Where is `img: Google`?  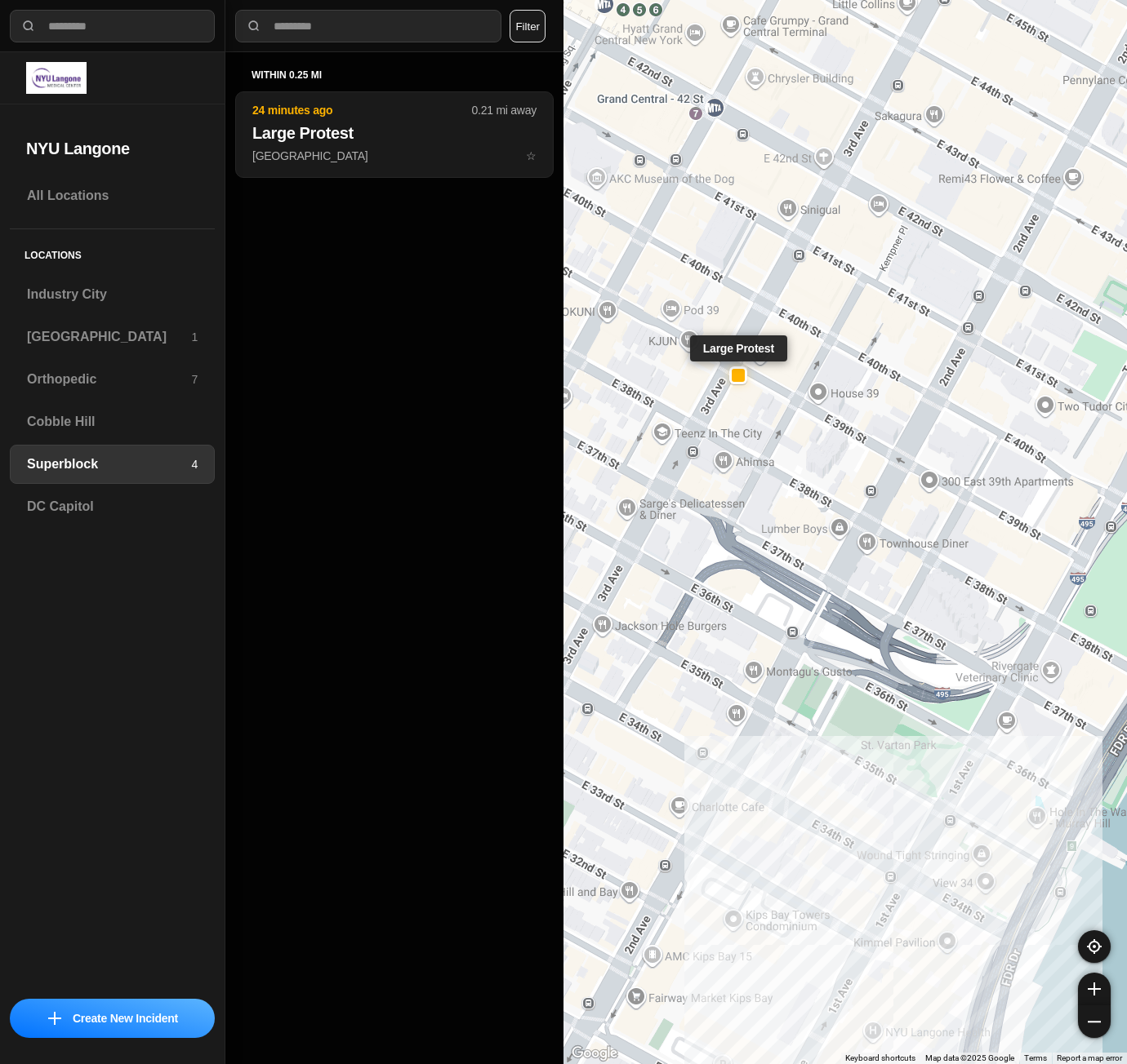 img: Google is located at coordinates (594, 1054).